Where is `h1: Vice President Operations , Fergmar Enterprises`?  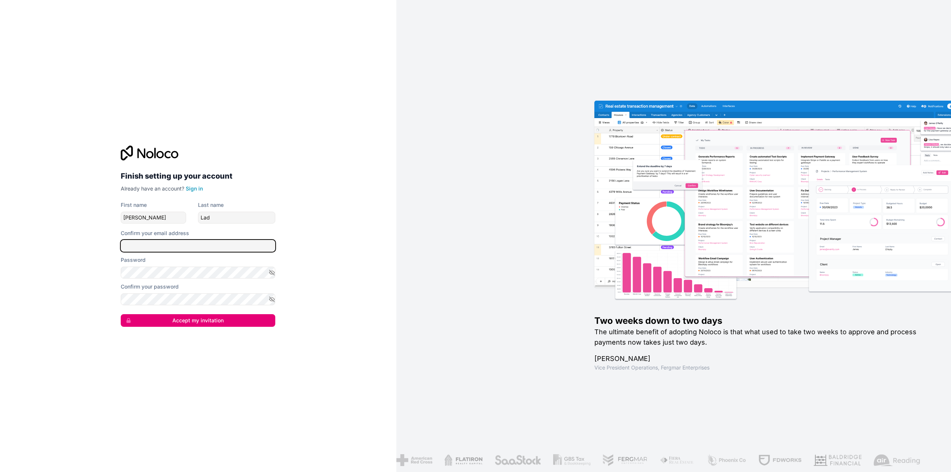
h1: Vice President Operations , Fergmar Enterprises is located at coordinates (761, 368).